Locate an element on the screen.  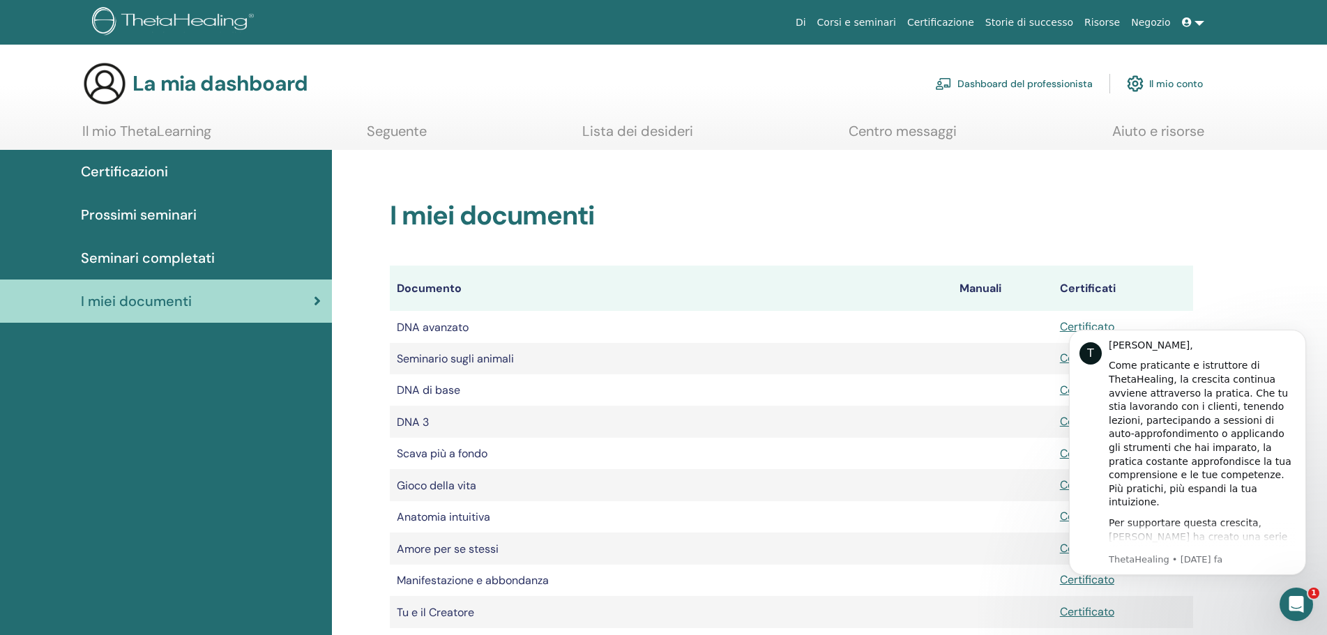
font: Lista dei desideri is located at coordinates (637, 131).